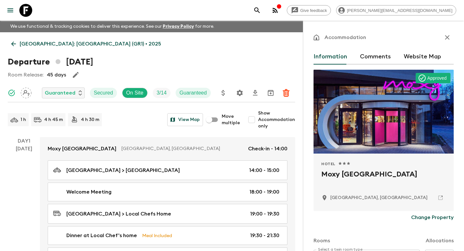  Describe the element at coordinates (135, 93) in the screenshot. I see `p: On Site` at that location.